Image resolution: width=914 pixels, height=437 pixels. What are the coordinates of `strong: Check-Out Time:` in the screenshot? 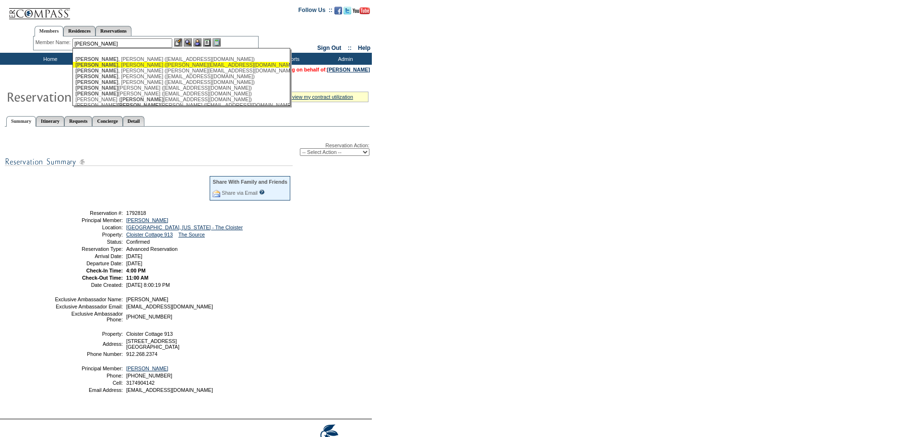 It's located at (102, 278).